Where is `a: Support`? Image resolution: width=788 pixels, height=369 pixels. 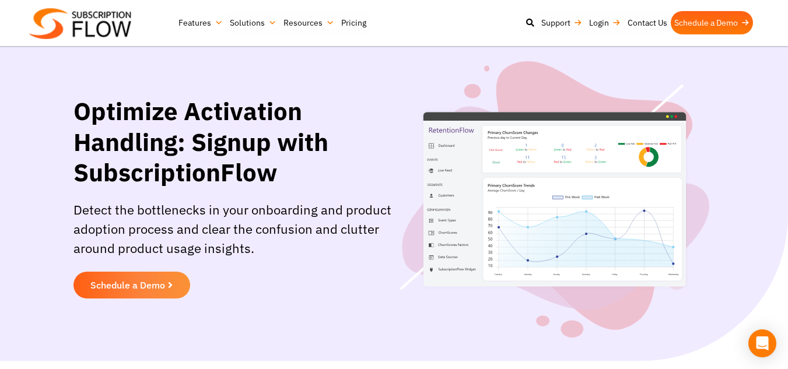 a: Support is located at coordinates (561, 23).